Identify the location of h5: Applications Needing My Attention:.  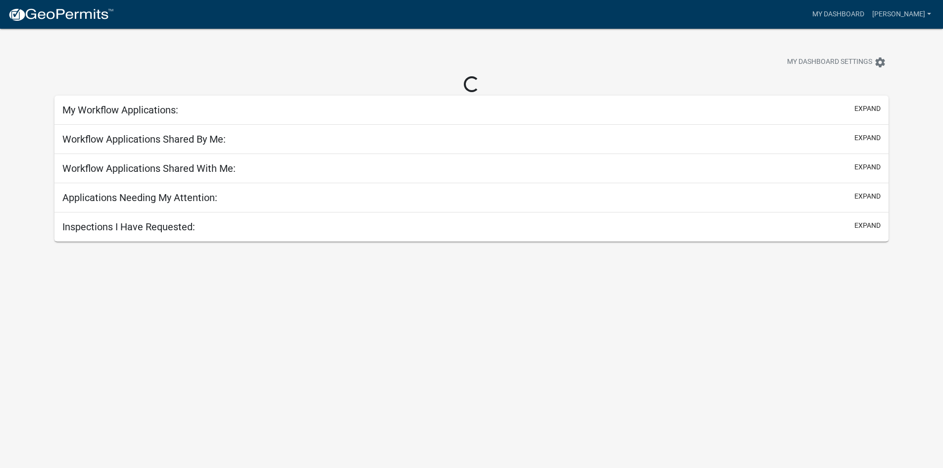
(140, 197).